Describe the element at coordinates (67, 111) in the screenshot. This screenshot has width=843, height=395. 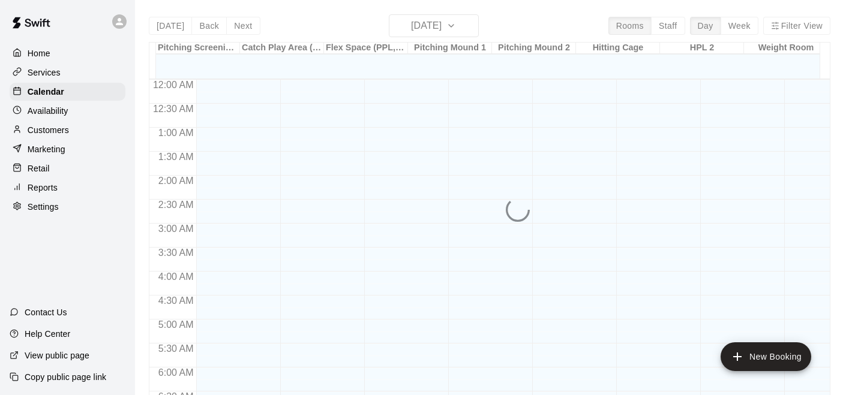
I see `div: Availability` at that location.